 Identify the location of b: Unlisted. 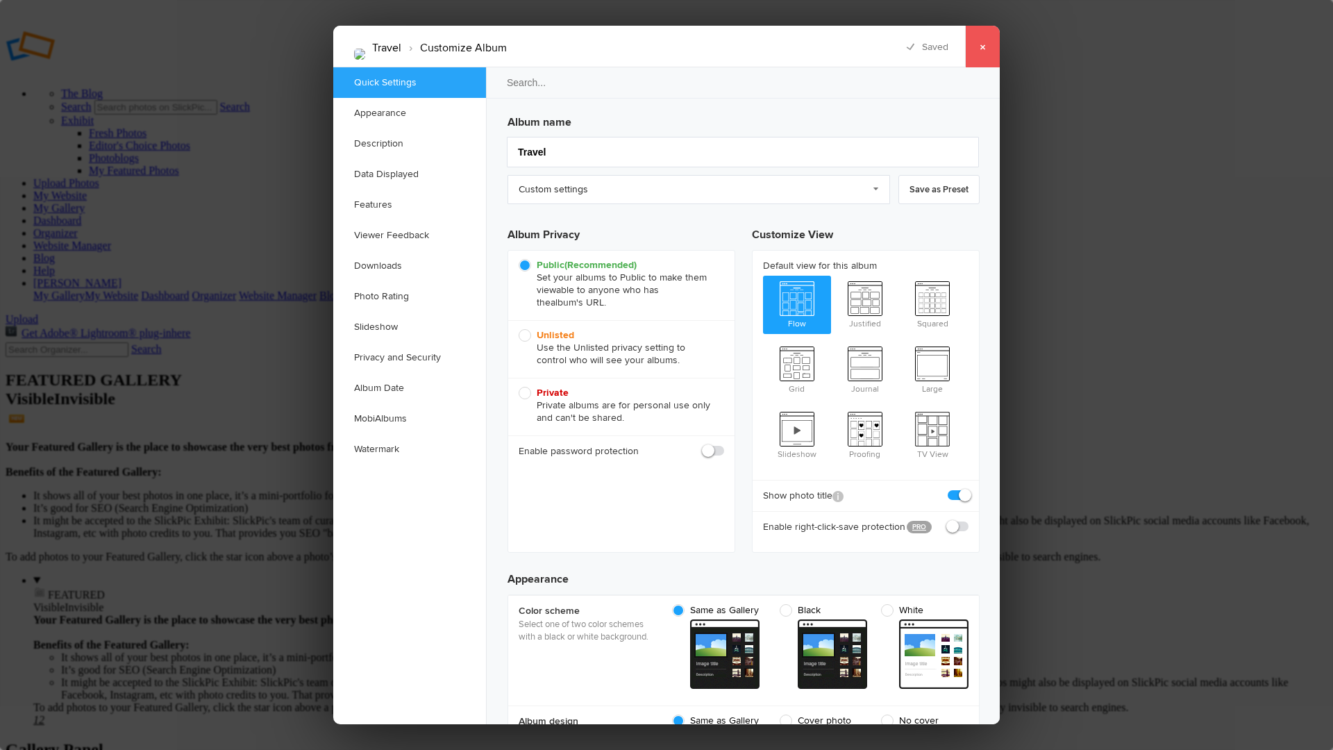
(555, 335).